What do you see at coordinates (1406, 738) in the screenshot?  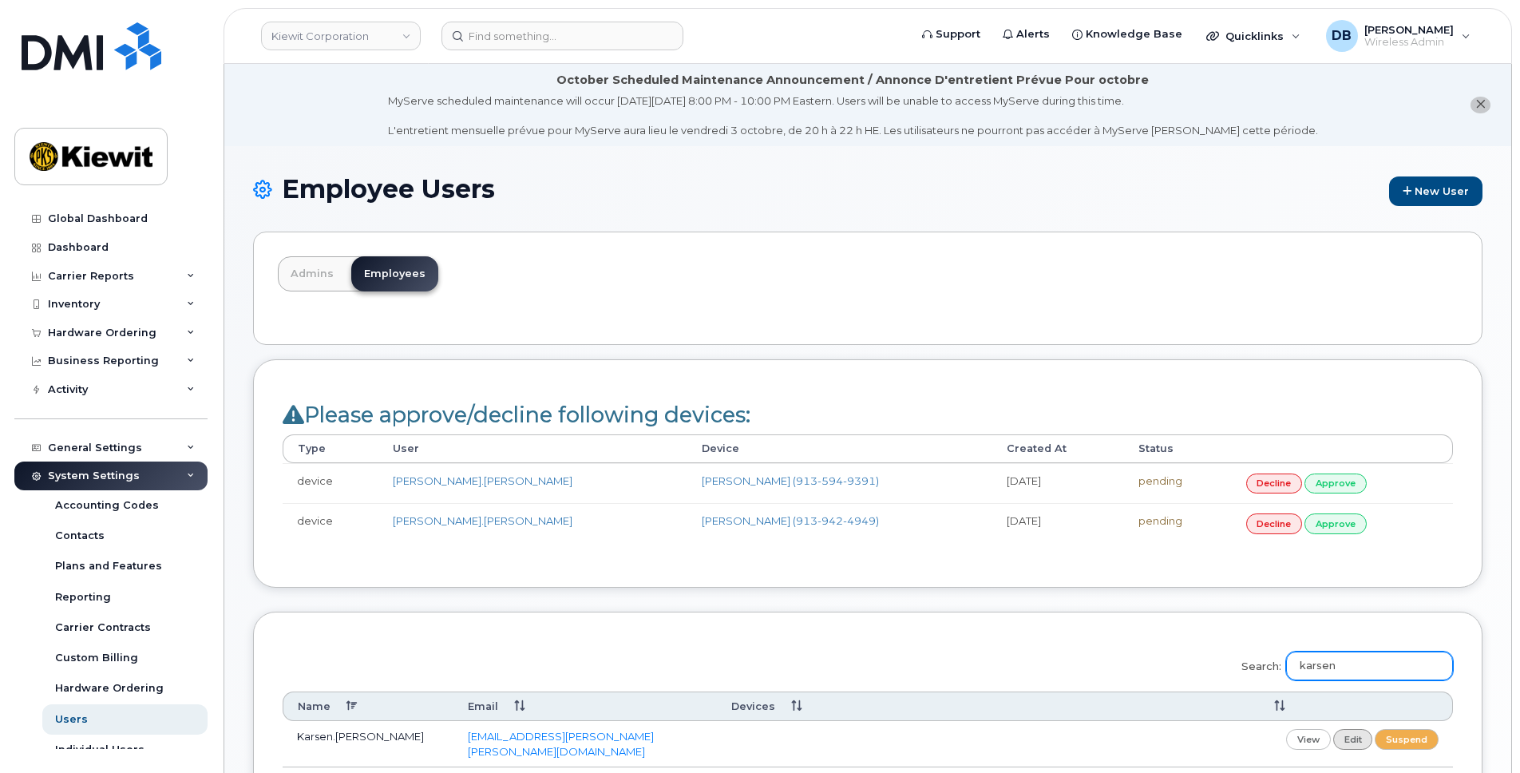 I see `a: suspend` at bounding box center [1406, 738].